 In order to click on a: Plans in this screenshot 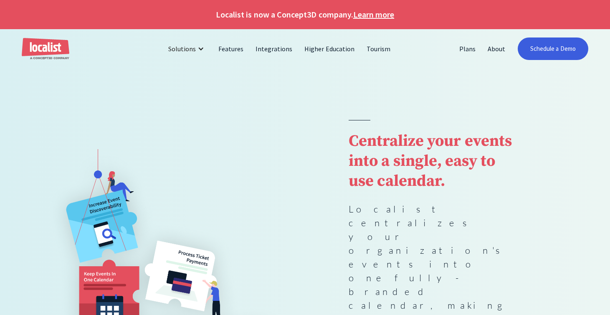, I will do `click(467, 49)`.